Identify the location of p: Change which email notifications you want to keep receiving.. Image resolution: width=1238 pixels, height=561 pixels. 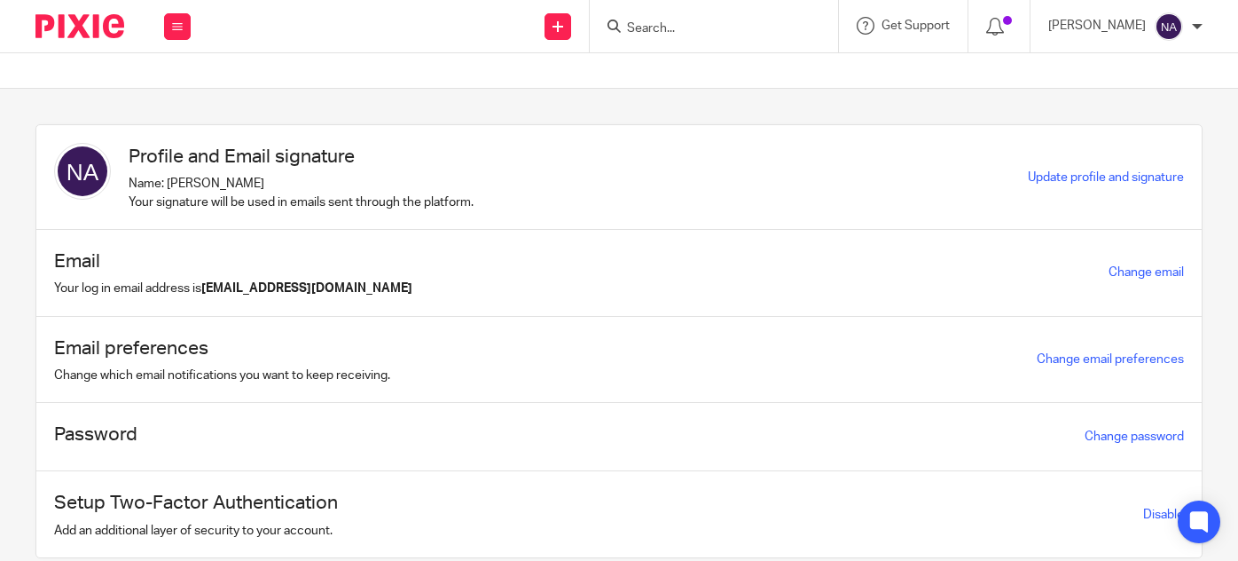
(222, 375).